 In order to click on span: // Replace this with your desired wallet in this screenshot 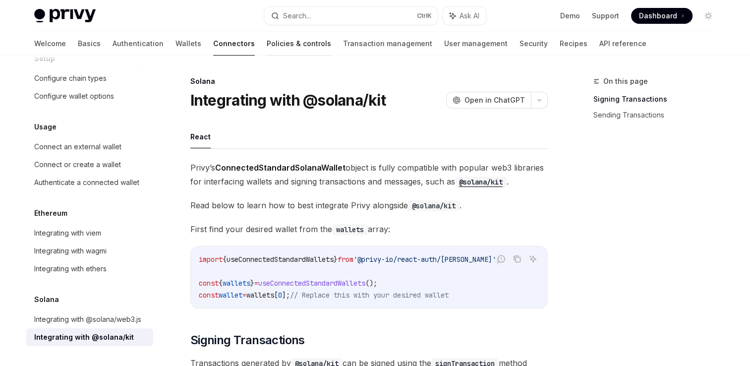, I will do `click(369, 295)`.